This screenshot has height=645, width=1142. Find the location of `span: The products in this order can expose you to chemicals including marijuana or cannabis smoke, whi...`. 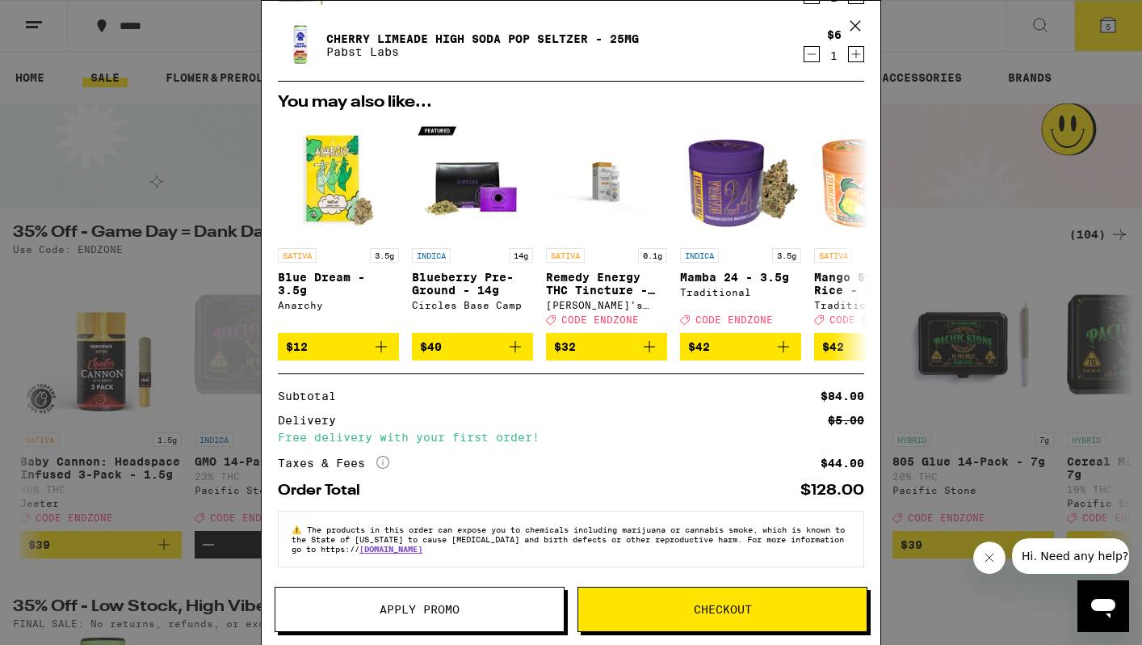

span: The products in this order can expose you to chemicals including marijuana or cannabis smoke, whi... is located at coordinates (568, 539).